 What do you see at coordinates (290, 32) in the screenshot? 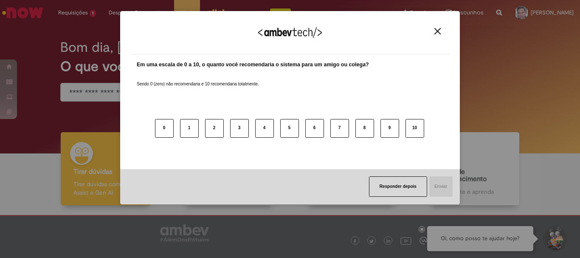
I see `img: Logo Ambevtech` at bounding box center [290, 32].